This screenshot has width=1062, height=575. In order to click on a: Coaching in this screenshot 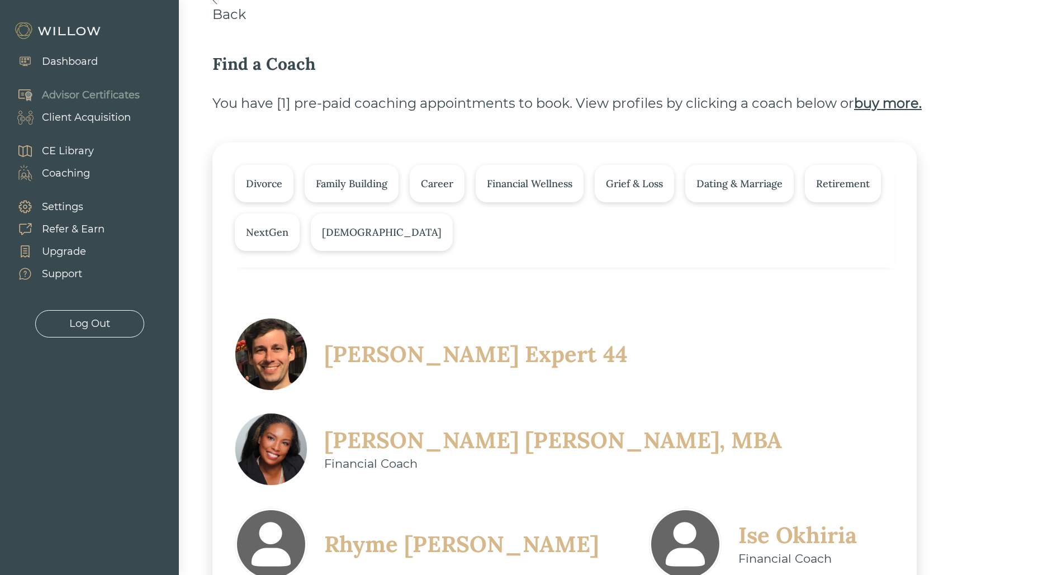, I will do `click(50, 173)`.